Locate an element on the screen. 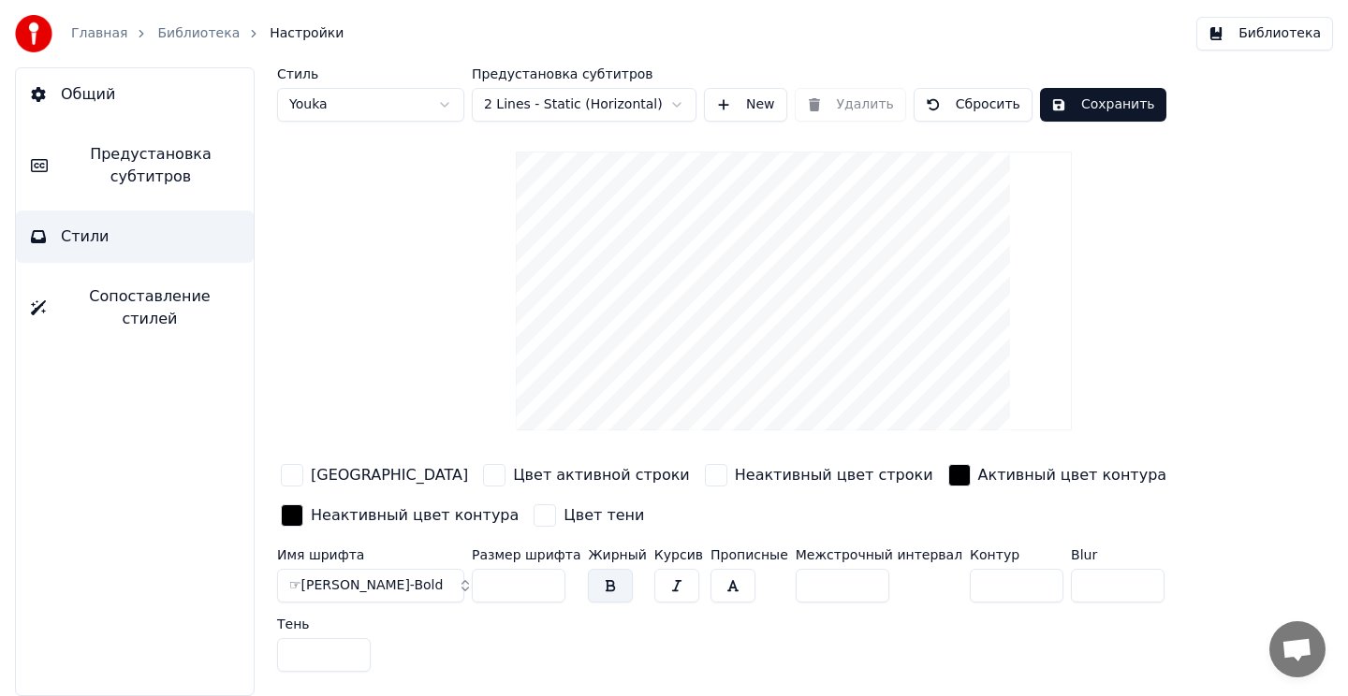 This screenshot has height=696, width=1348. label: Контур is located at coordinates (1016, 555).